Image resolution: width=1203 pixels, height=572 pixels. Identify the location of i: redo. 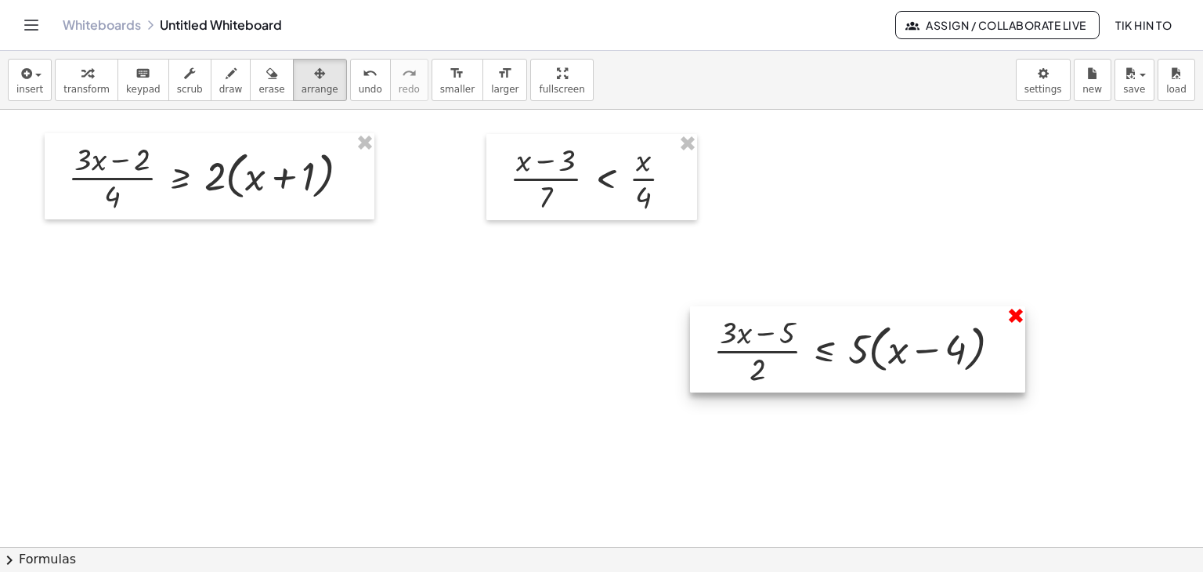
(409, 74).